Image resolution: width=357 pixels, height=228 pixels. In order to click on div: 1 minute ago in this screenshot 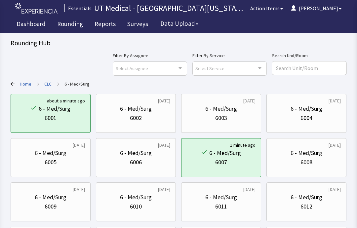, I will do `click(243, 145)`.